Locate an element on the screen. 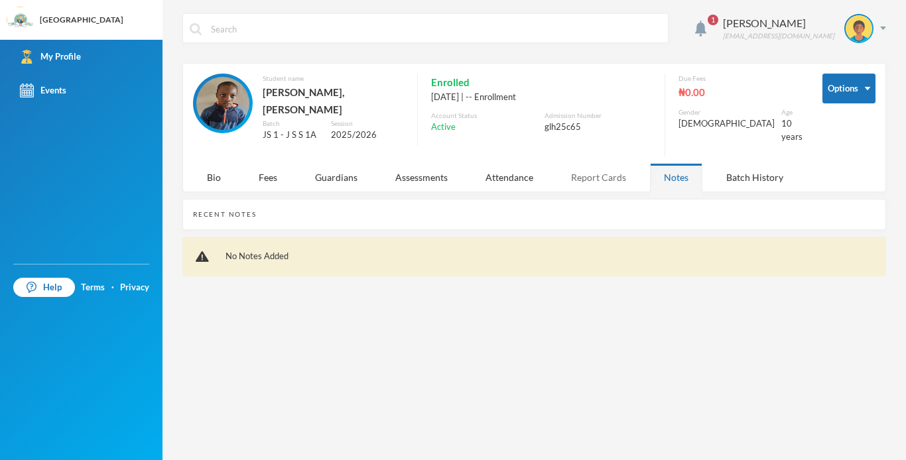  span: 1 is located at coordinates (713, 20).